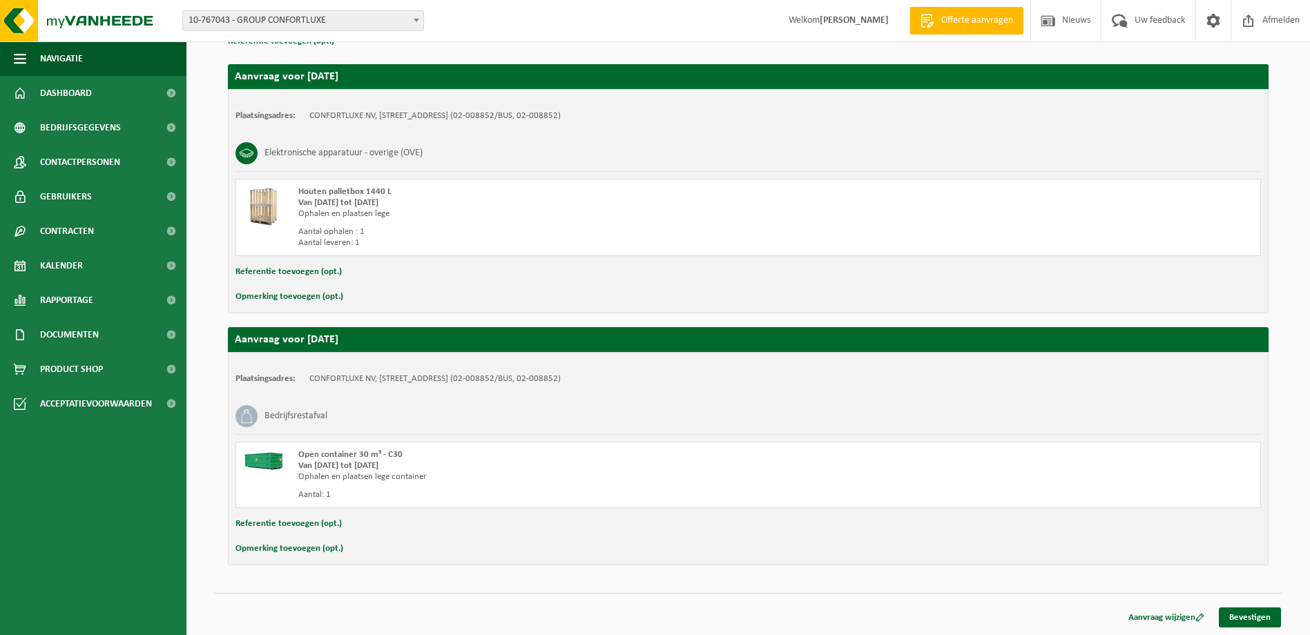  I want to click on a: Bevestigen, so click(1250, 617).